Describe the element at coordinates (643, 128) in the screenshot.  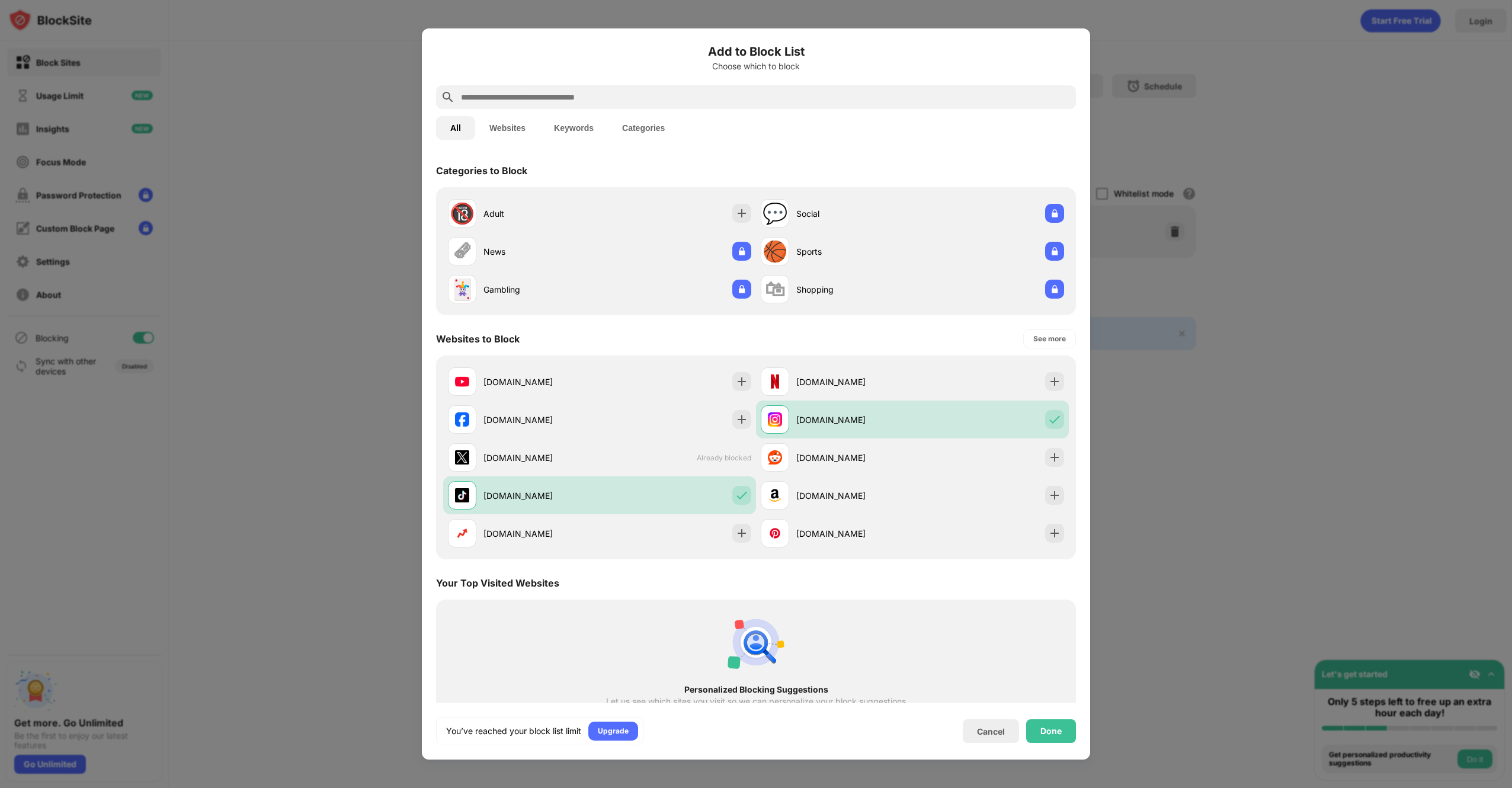
I see `button: Categories` at that location.